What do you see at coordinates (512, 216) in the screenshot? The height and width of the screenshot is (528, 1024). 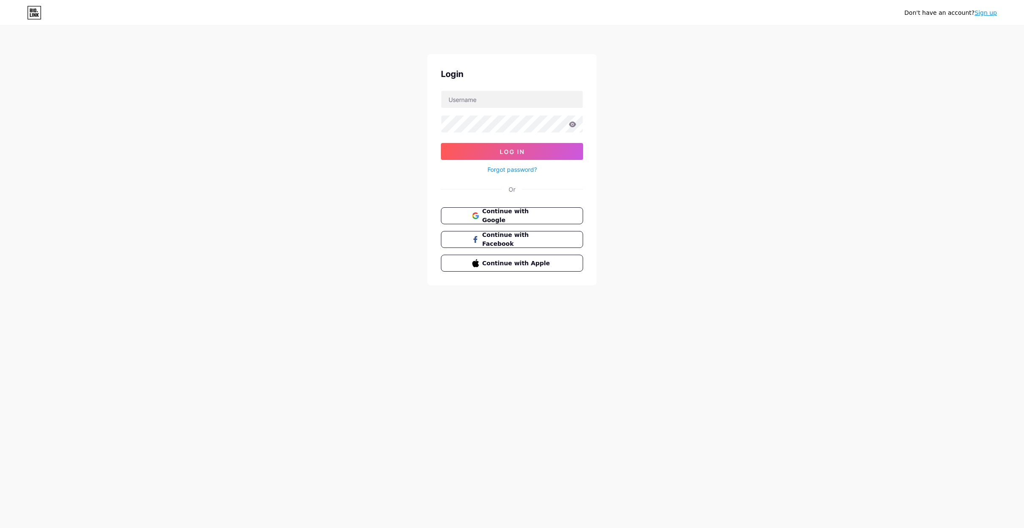 I see `a: Continue with Google` at bounding box center [512, 216].